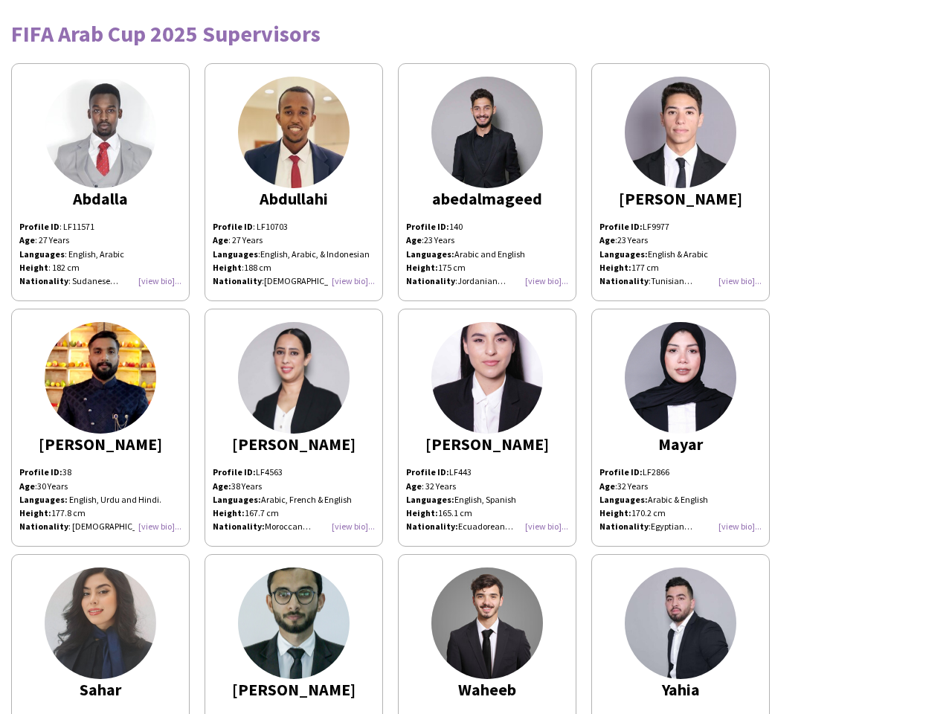  Describe the element at coordinates (487, 199) in the screenshot. I see `div: abedalmageed` at that location.